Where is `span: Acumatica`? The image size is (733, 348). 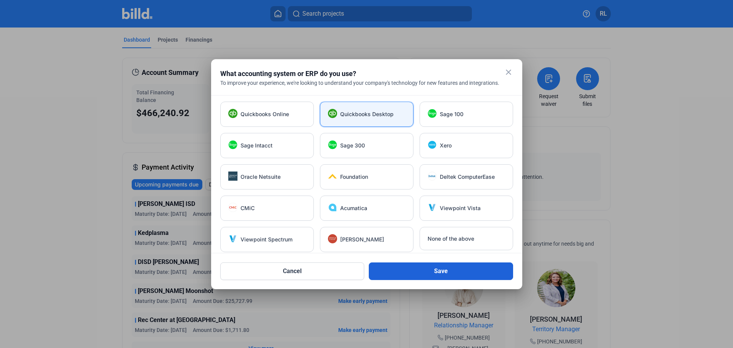
span: Acumatica is located at coordinates (354, 208).